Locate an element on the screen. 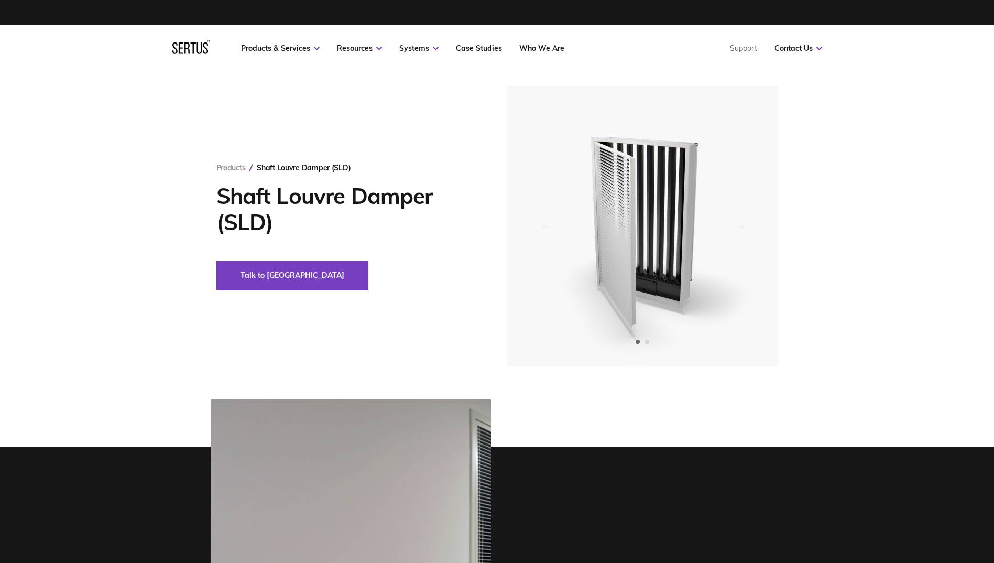 This screenshot has width=994, height=563. div: Next slide is located at coordinates (741, 226).